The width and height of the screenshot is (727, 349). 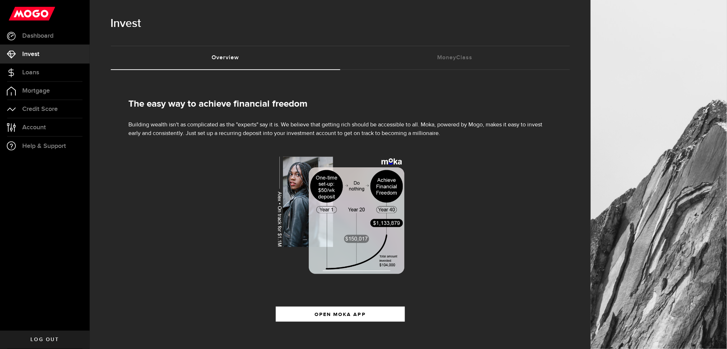 What do you see at coordinates (340, 215) in the screenshot?
I see `img: wealth-overview-moka-image` at bounding box center [340, 215].